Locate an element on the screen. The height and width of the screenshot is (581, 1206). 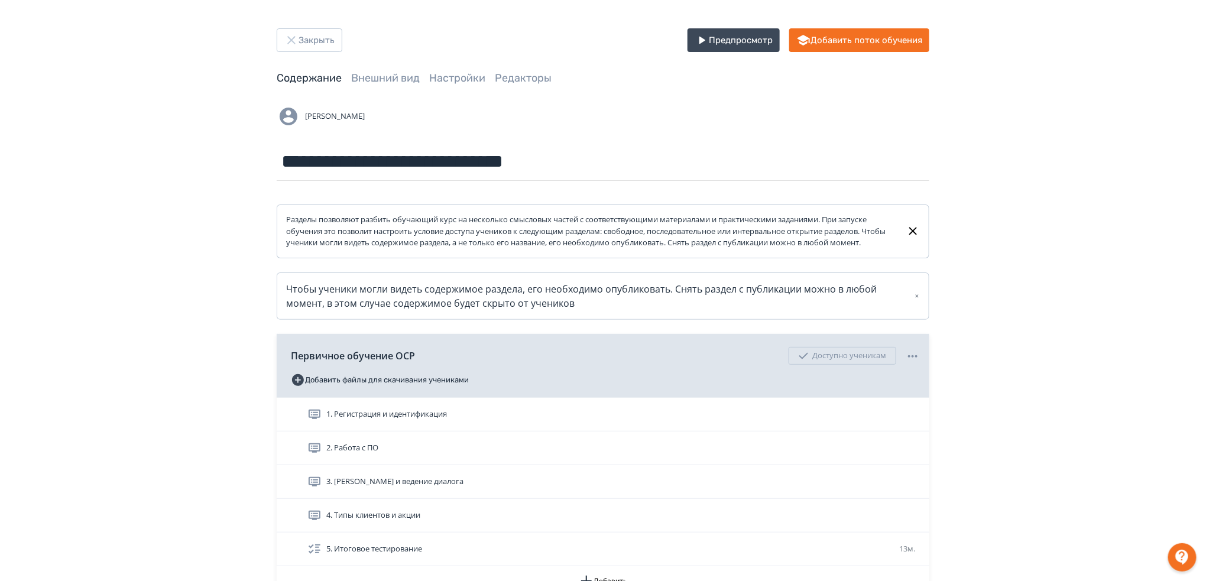
span: 13м. is located at coordinates (907, 548).